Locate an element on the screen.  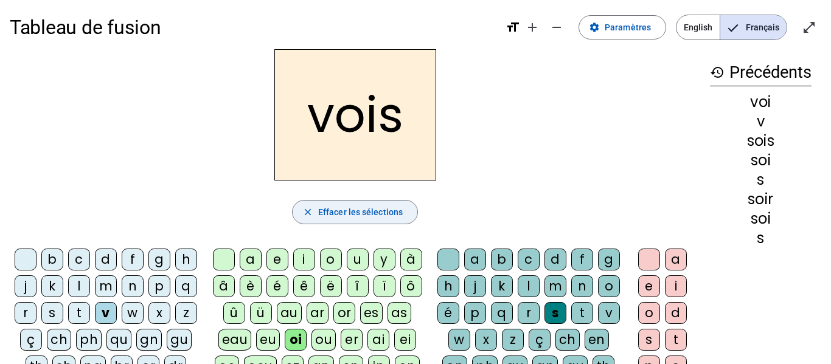
h1: Tableau de fusion is located at coordinates (252, 27).